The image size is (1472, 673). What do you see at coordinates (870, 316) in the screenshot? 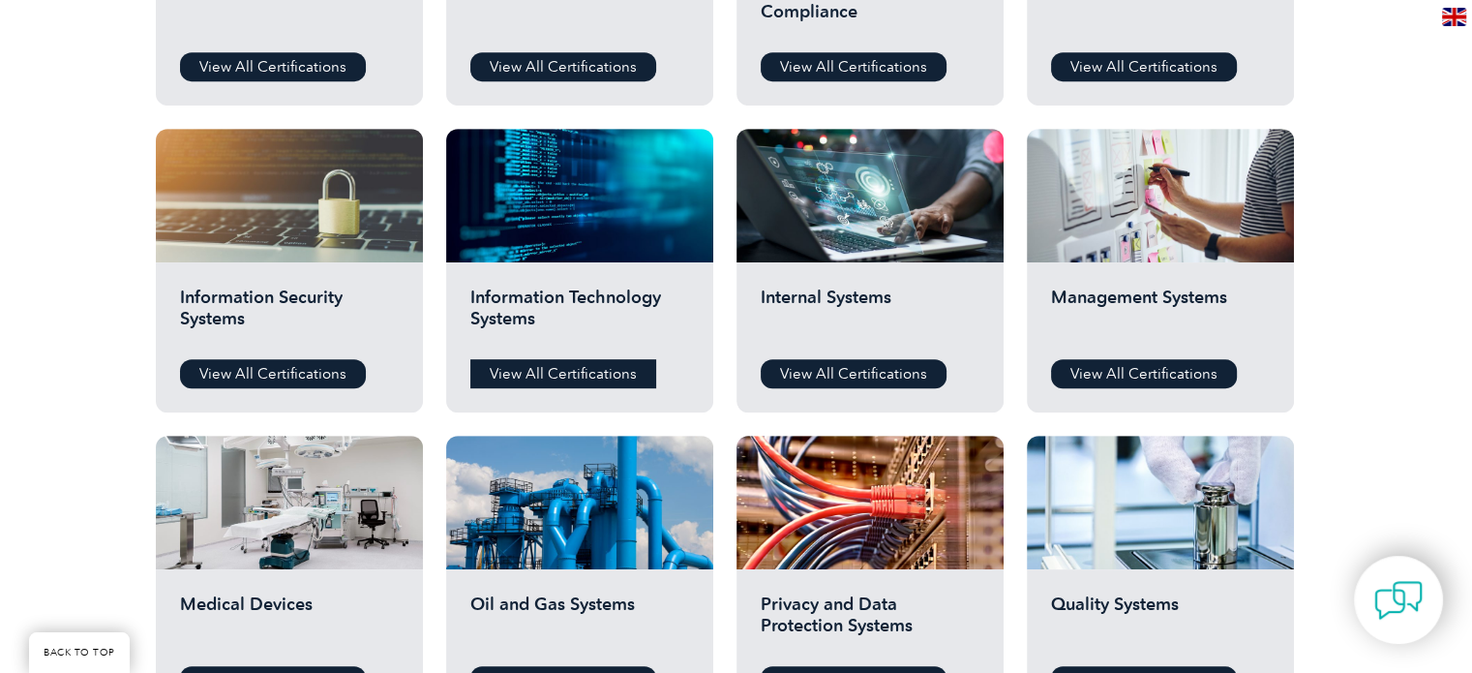
I see `h2: Internal Systems` at bounding box center [870, 316].